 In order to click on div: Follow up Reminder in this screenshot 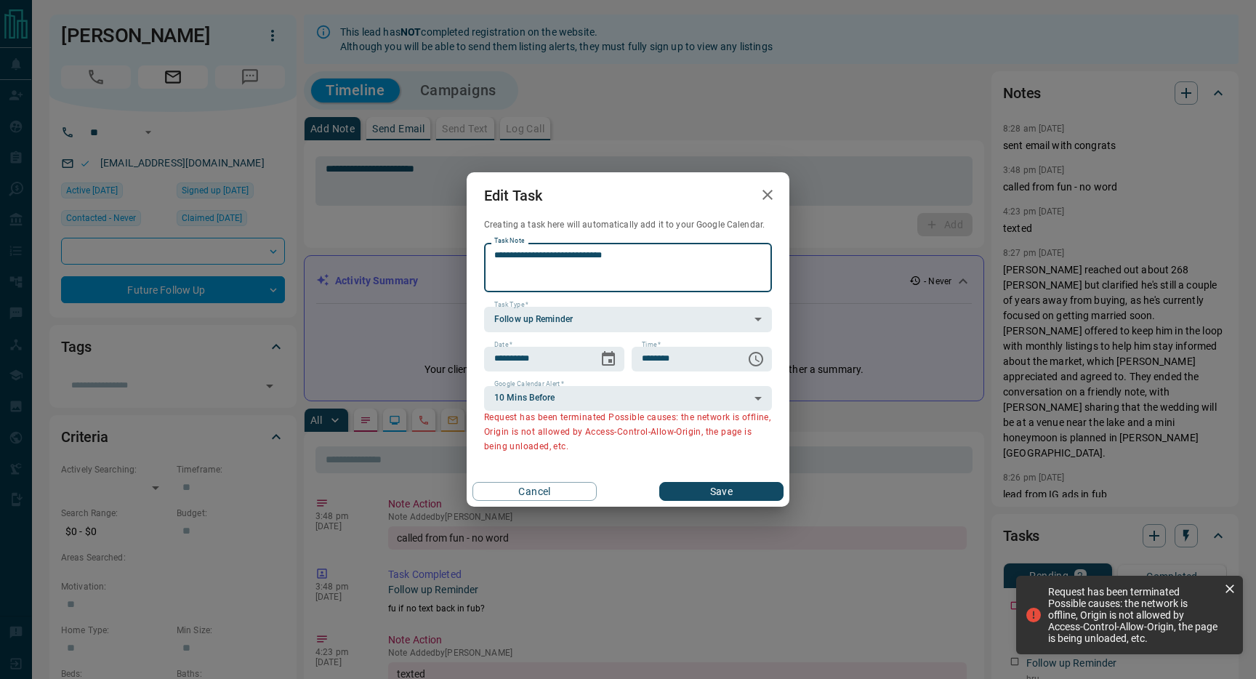, I will do `click(628, 319)`.